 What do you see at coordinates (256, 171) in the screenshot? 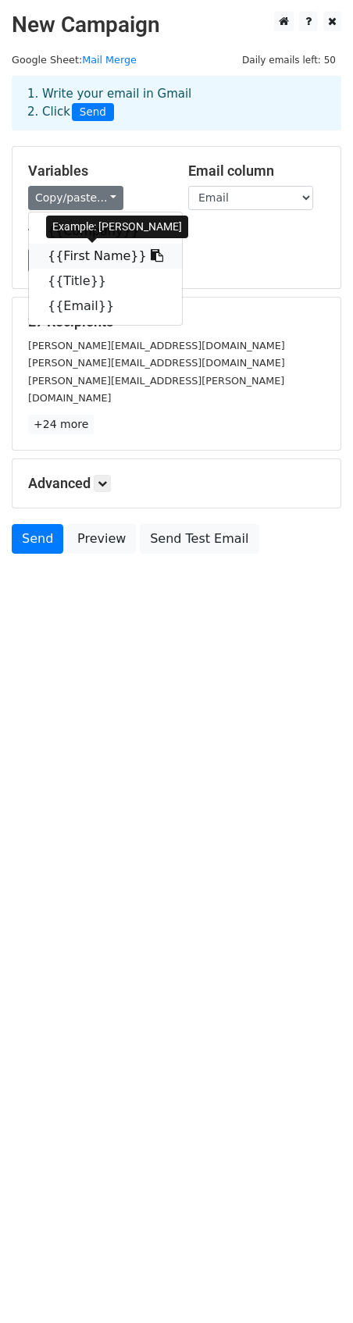
I see `h5: Email column` at bounding box center [256, 171].